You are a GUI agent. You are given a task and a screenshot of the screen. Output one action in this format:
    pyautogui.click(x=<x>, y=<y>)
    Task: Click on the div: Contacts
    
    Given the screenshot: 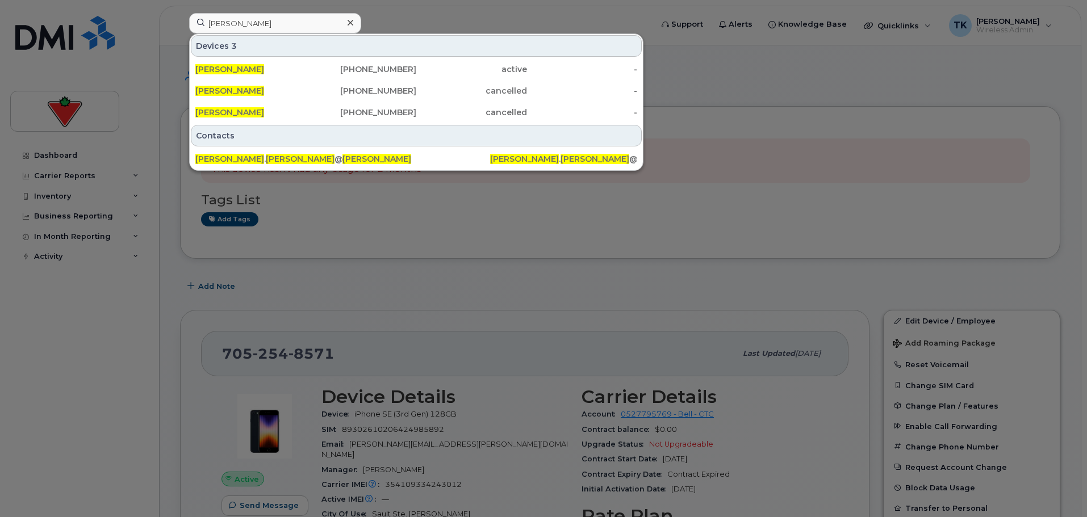 What is the action you would take?
    pyautogui.click(x=416, y=136)
    